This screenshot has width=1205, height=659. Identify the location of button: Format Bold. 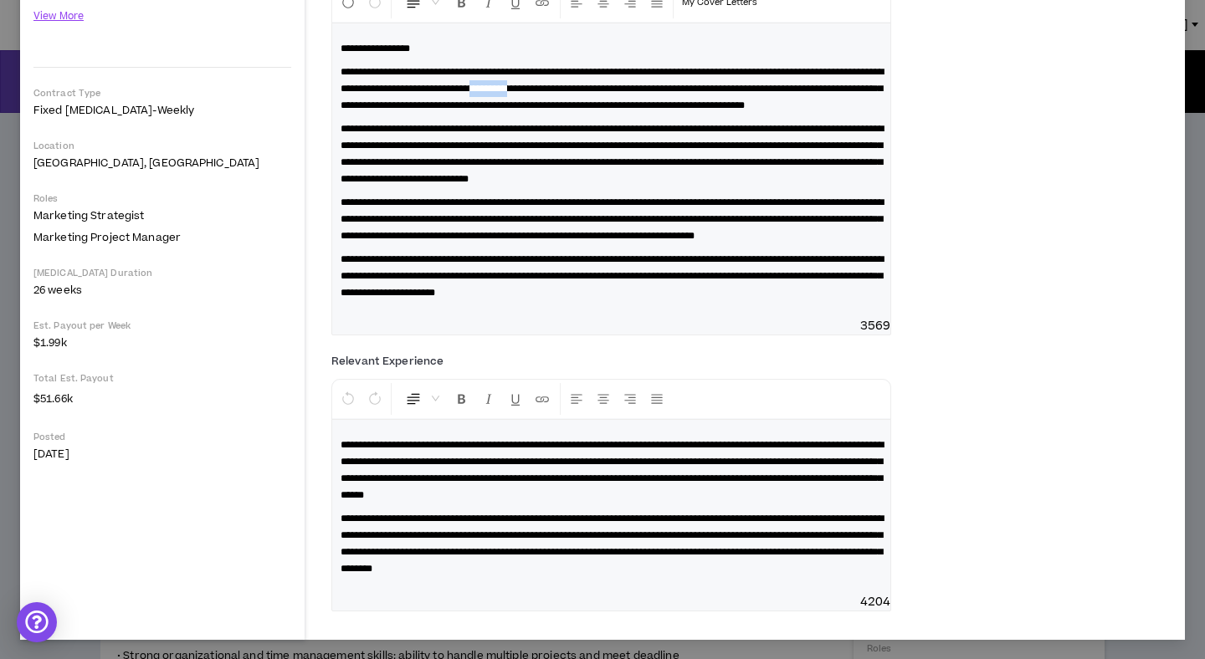
(462, 399).